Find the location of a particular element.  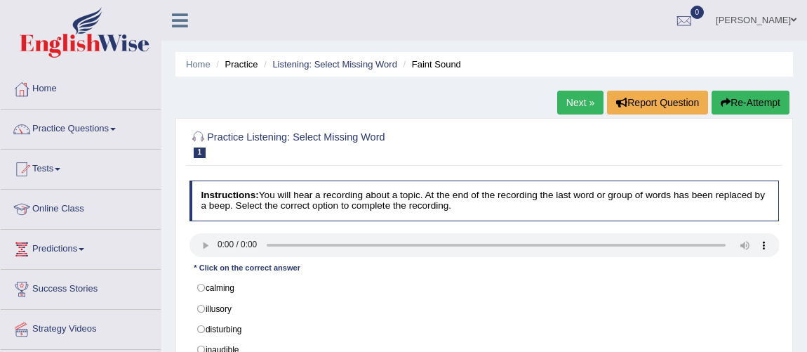

li: Faint Sound is located at coordinates (430, 64).